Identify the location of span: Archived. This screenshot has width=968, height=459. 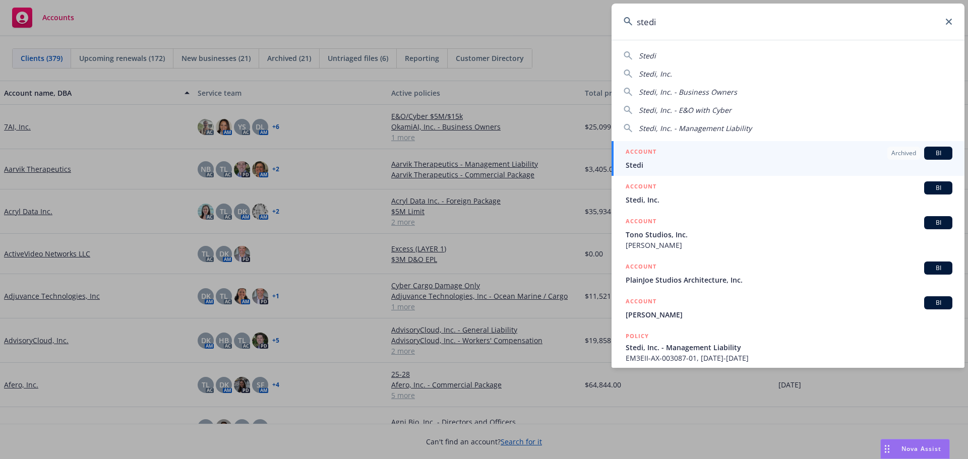
(904, 153).